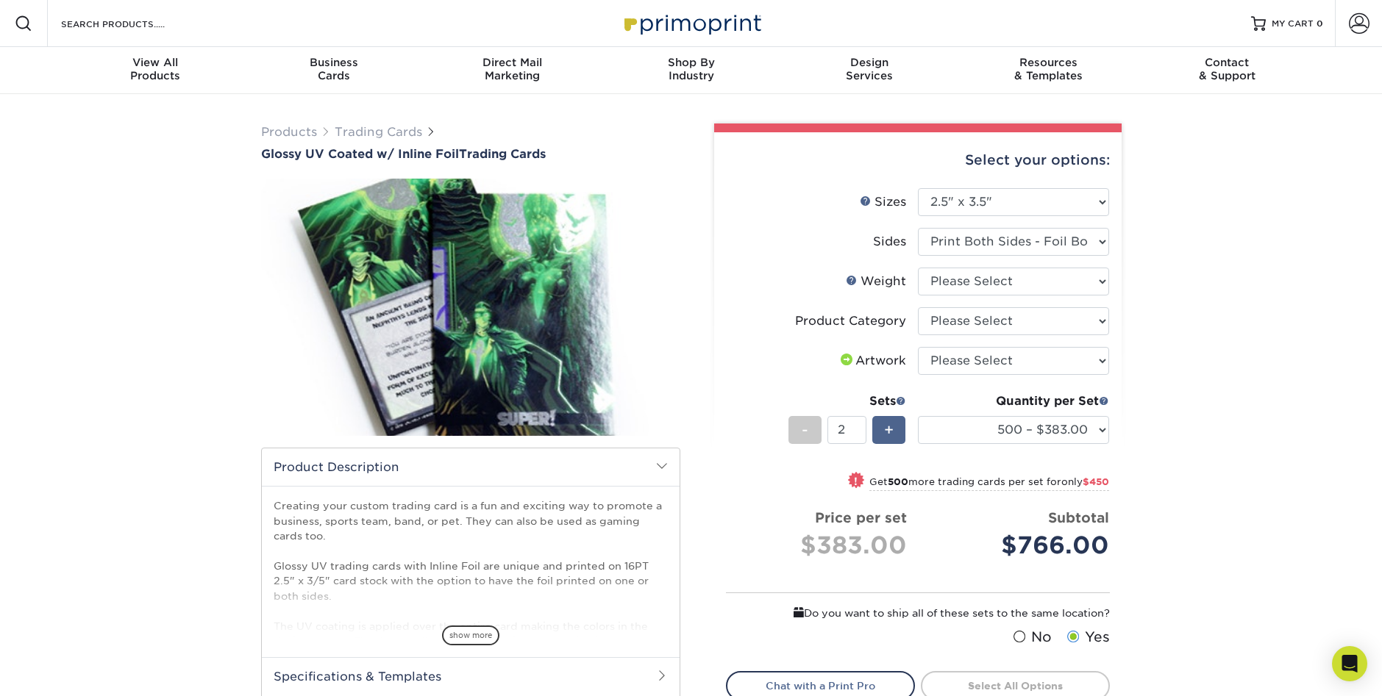 This screenshot has width=1382, height=696. What do you see at coordinates (1096, 482) in the screenshot?
I see `span: $450` at bounding box center [1096, 482].